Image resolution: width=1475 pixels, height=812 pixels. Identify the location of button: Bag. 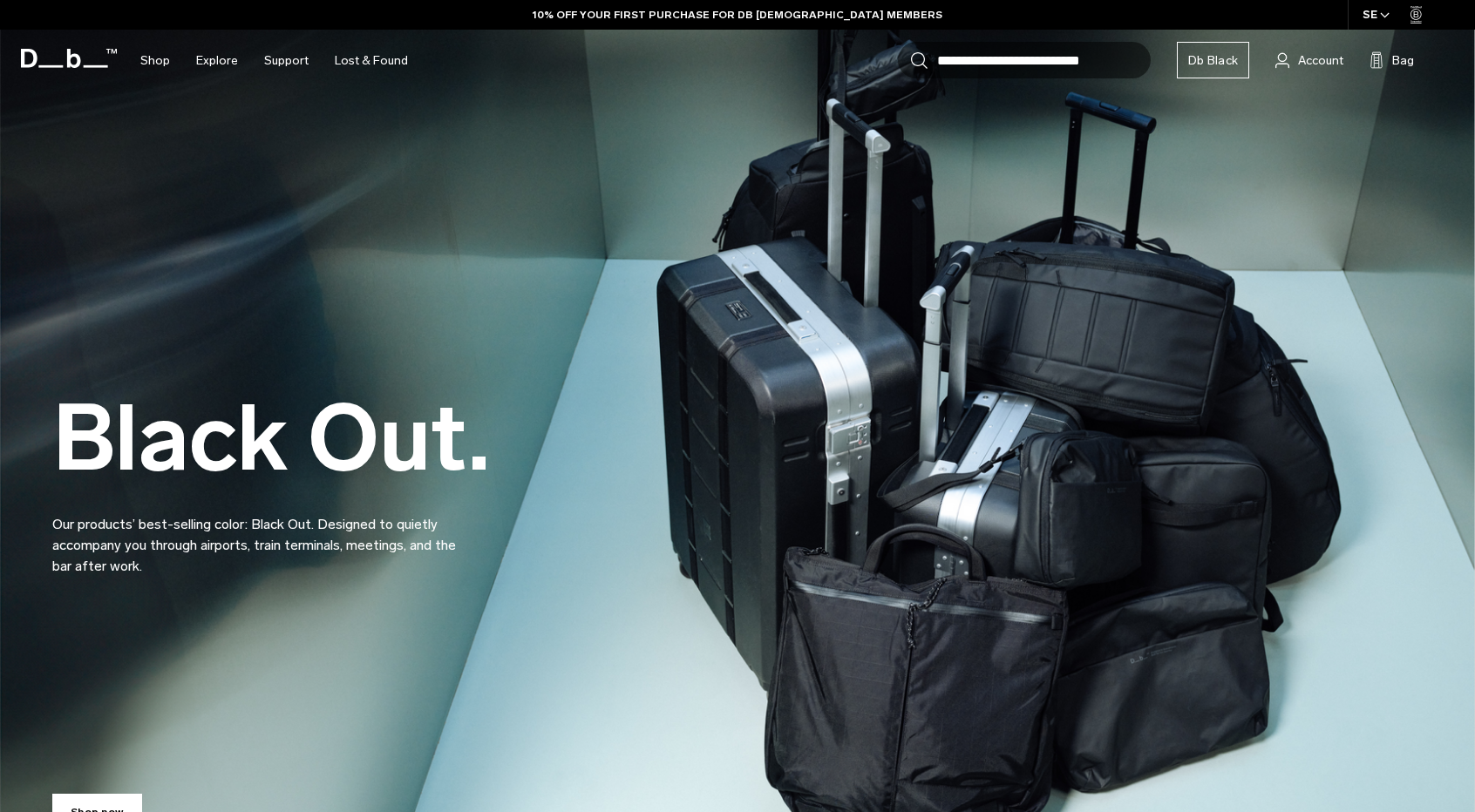
(1392, 60).